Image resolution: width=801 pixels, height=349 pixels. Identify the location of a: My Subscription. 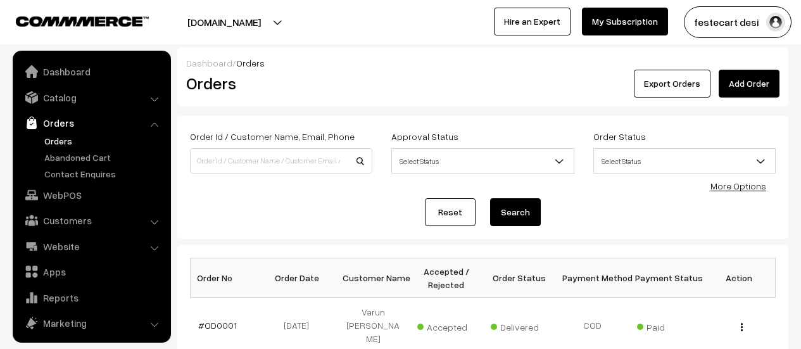
(625, 22).